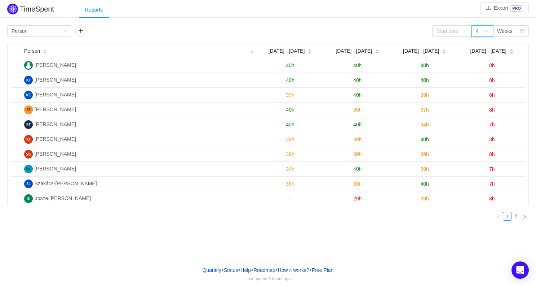 The width and height of the screenshot is (536, 286). Describe the element at coordinates (246, 270) in the screenshot. I see `a: Help` at that location.